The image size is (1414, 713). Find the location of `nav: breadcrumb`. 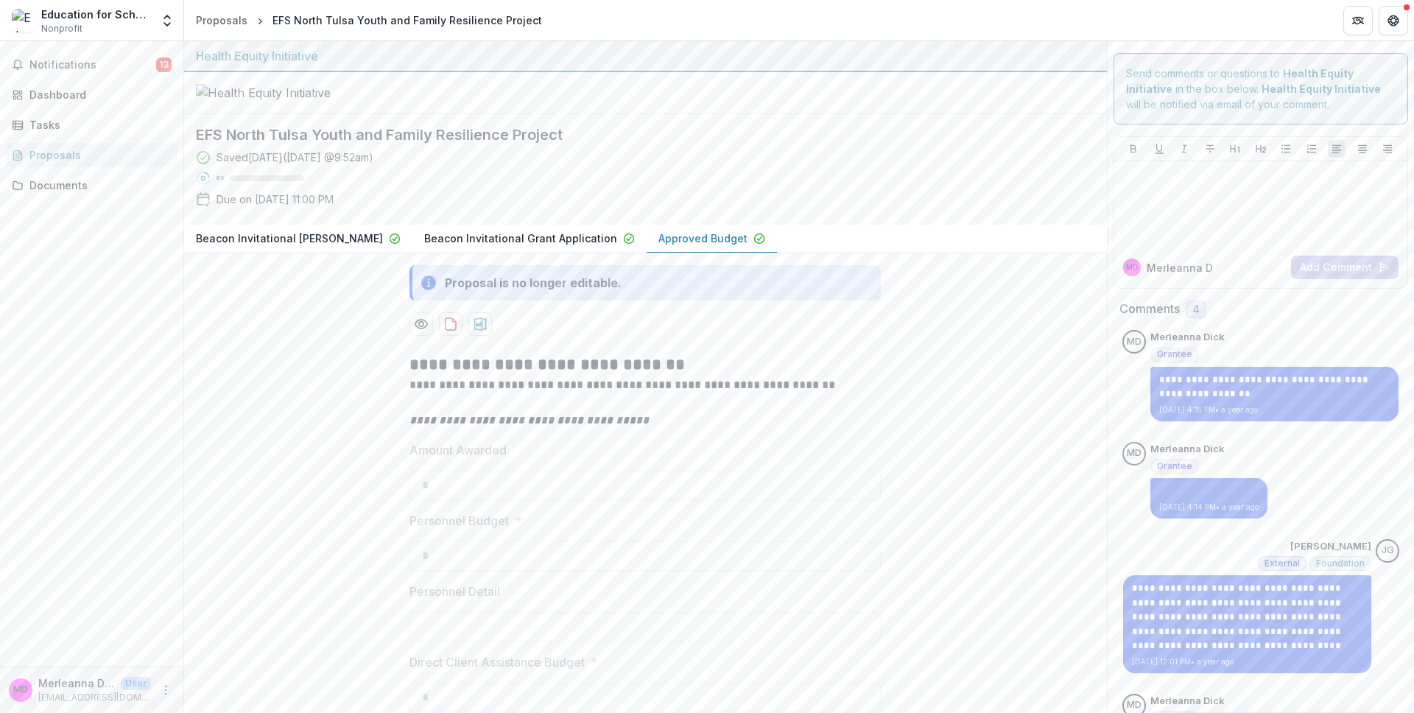

nav: breadcrumb is located at coordinates (369, 20).